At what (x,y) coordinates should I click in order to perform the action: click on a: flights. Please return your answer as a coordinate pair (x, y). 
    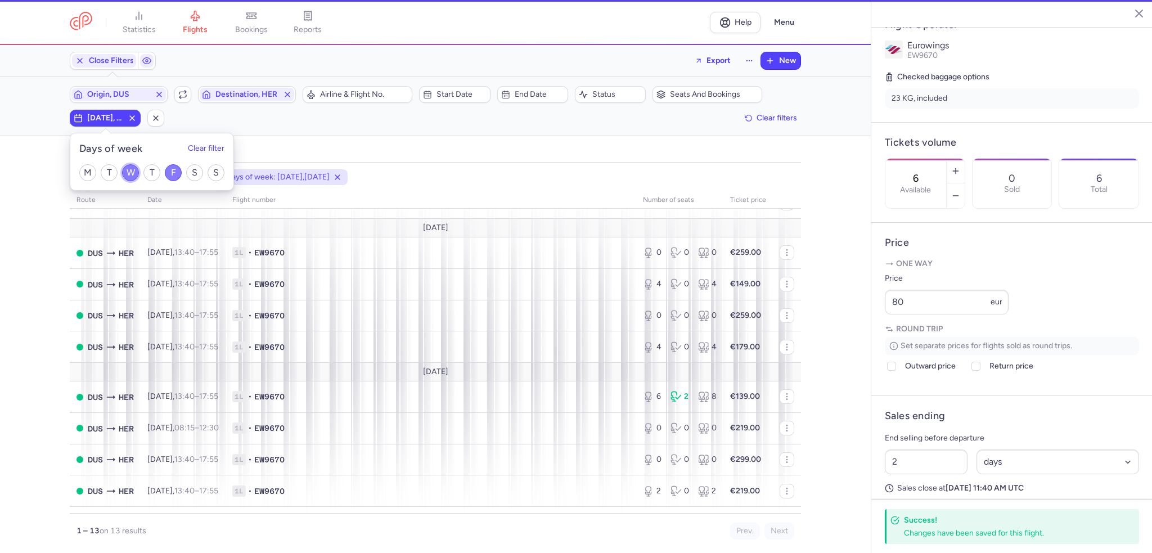
    Looking at the image, I should click on (195, 23).